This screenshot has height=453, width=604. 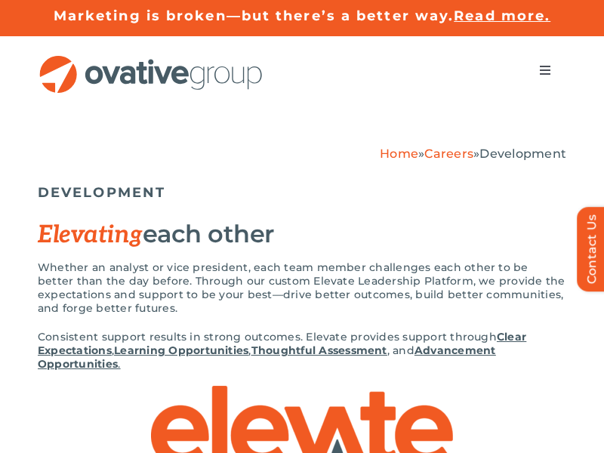 I want to click on a: Home, so click(x=399, y=153).